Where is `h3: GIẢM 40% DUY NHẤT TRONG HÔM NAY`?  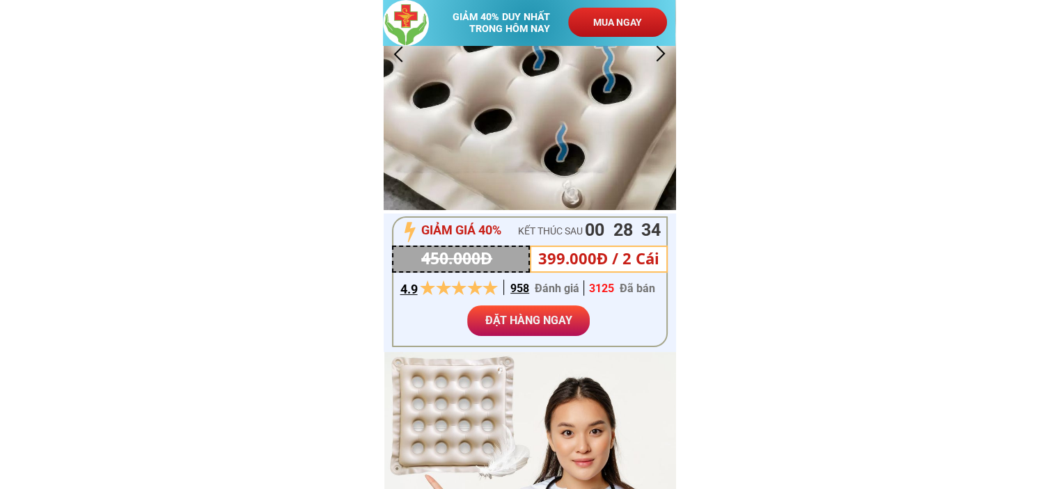
h3: GIẢM 40% DUY NHẤT TRONG HÔM NAY is located at coordinates (508, 23).